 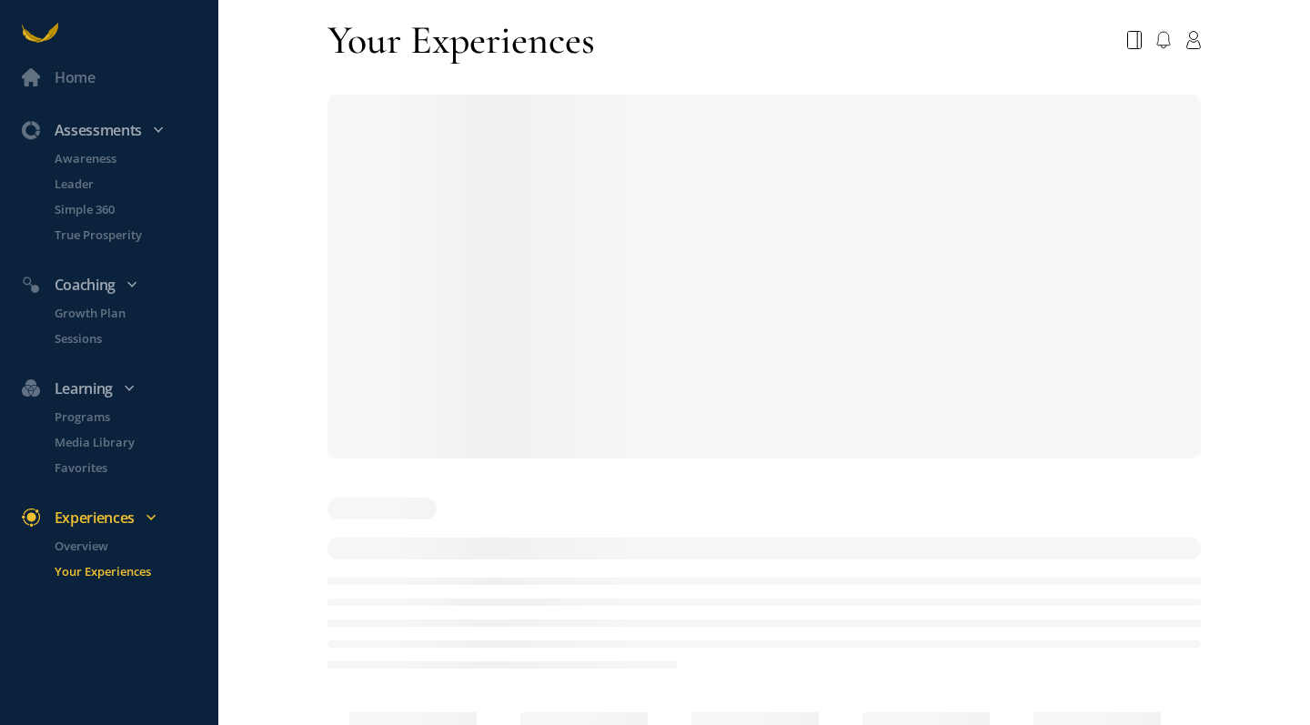 I want to click on p: True Prosperity, so click(x=135, y=235).